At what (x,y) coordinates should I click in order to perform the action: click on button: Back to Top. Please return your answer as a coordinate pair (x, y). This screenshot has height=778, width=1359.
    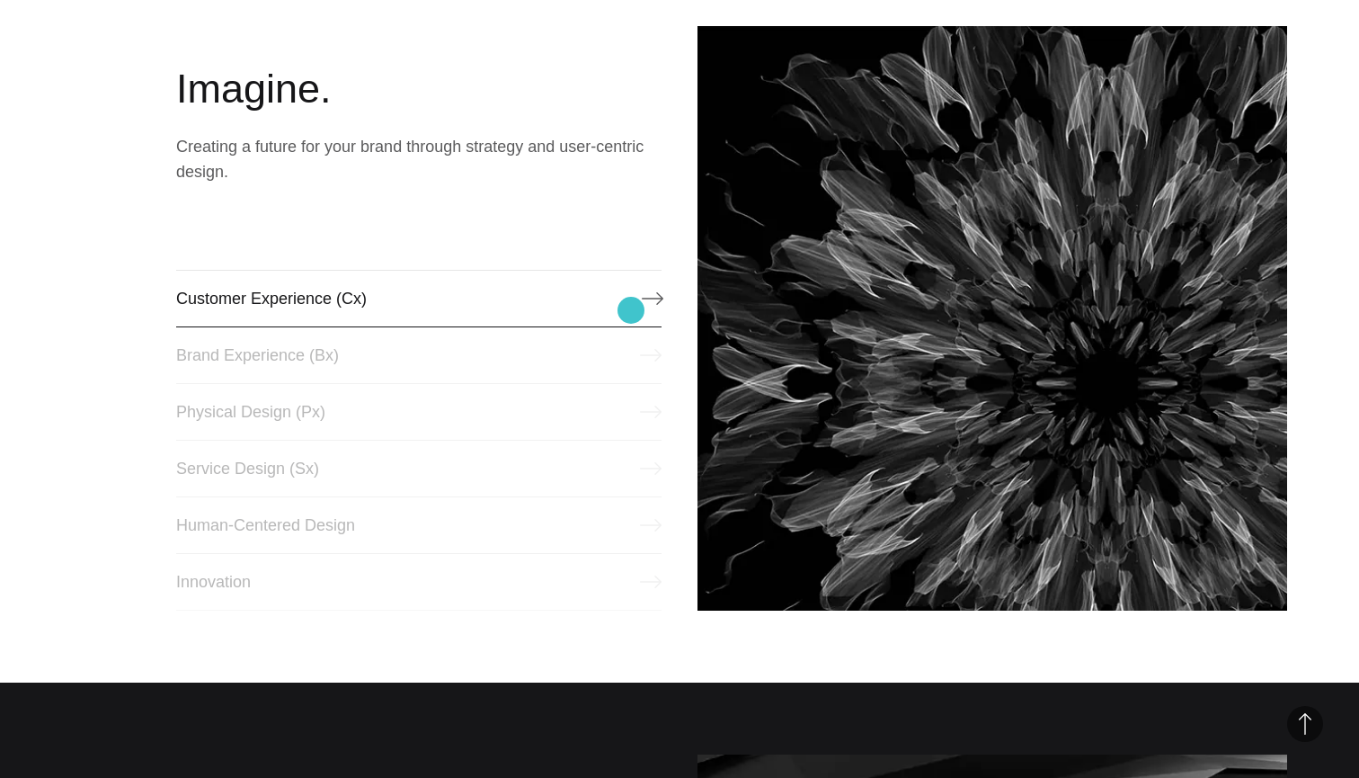
    Looking at the image, I should click on (1305, 724).